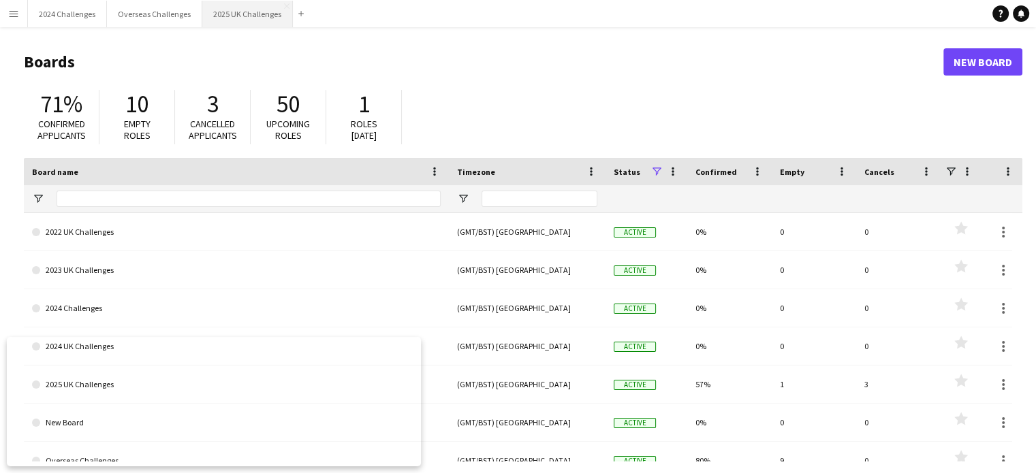  I want to click on span: Confirmed, so click(716, 172).